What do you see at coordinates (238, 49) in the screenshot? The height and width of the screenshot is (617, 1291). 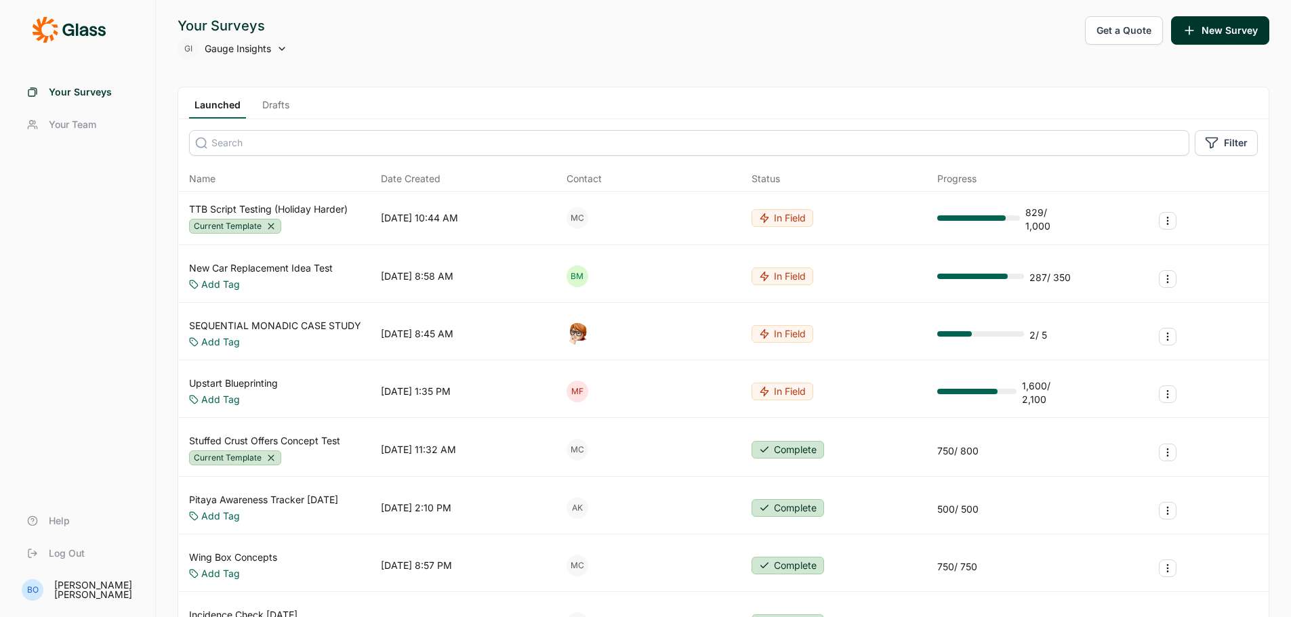 I see `span: Gauge Insights` at bounding box center [238, 49].